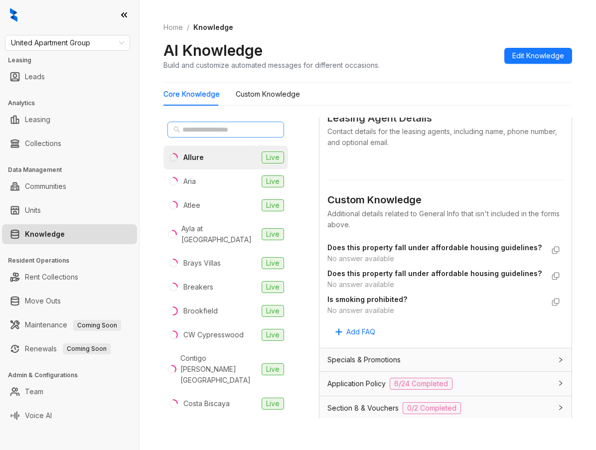 The height and width of the screenshot is (450, 596). Describe the element at coordinates (69, 234) in the screenshot. I see `li: Knowledge` at that location.